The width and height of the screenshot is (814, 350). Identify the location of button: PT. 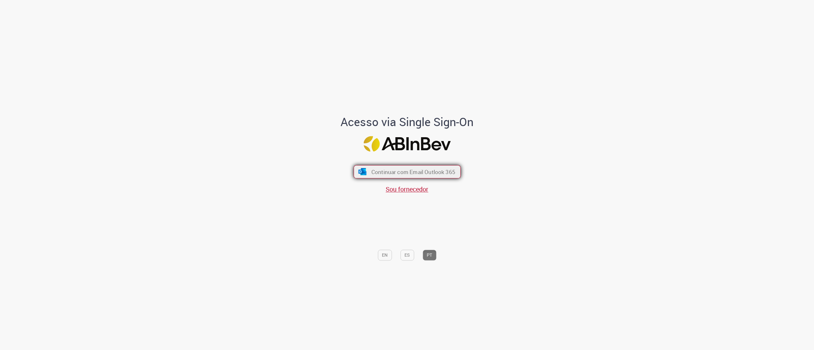
(429, 256).